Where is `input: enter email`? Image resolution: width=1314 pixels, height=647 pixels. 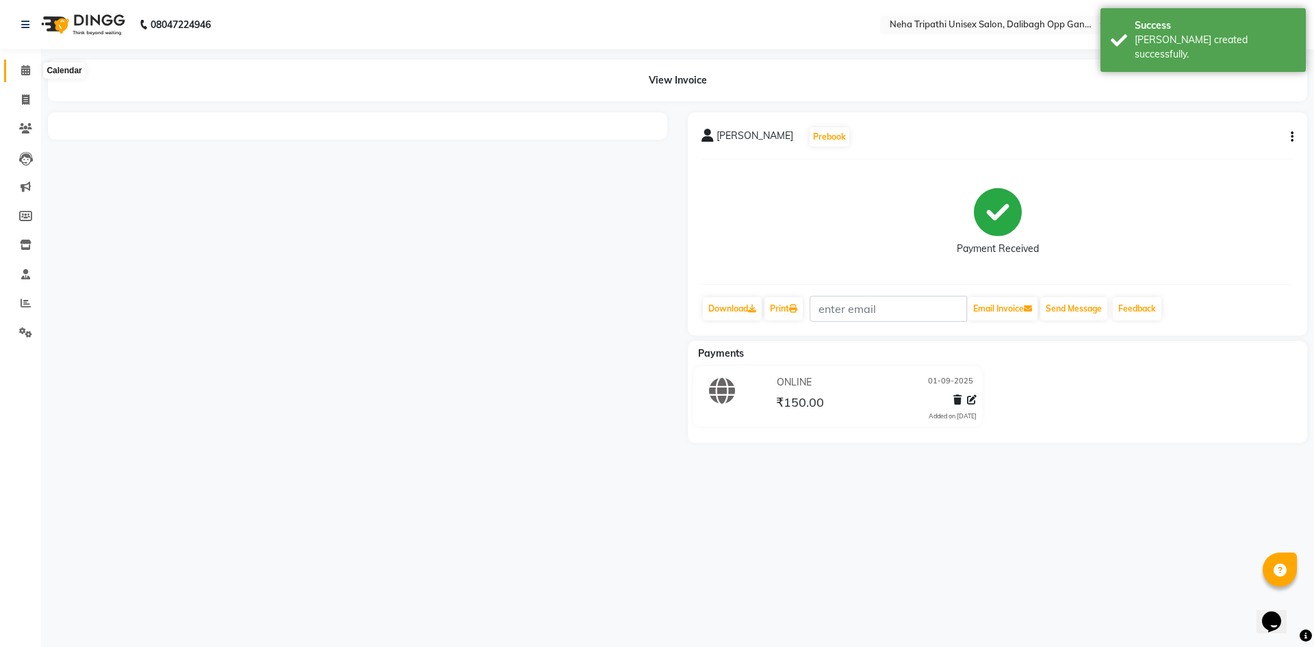
input: enter email is located at coordinates (889, 309).